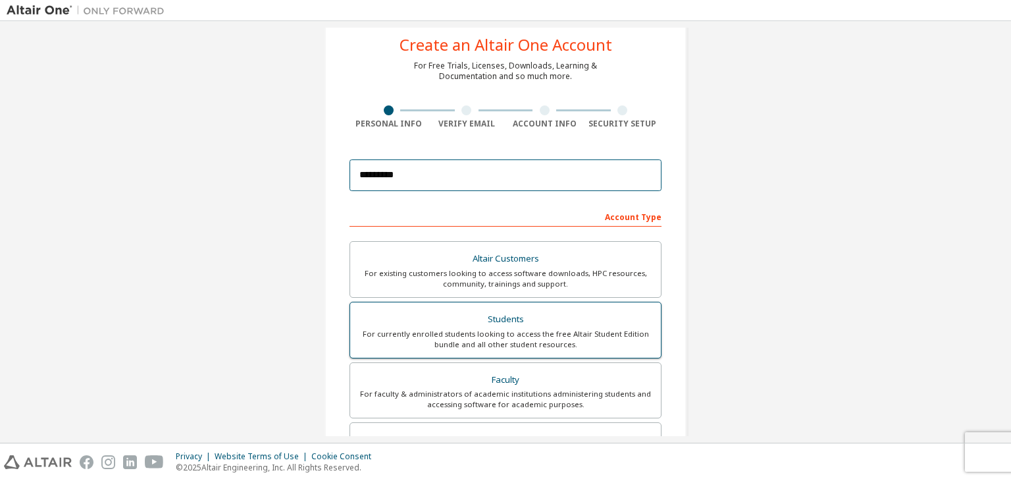 This screenshot has height=481, width=1011. Describe the element at coordinates (89, 11) in the screenshot. I see `img: Altair One` at that location.